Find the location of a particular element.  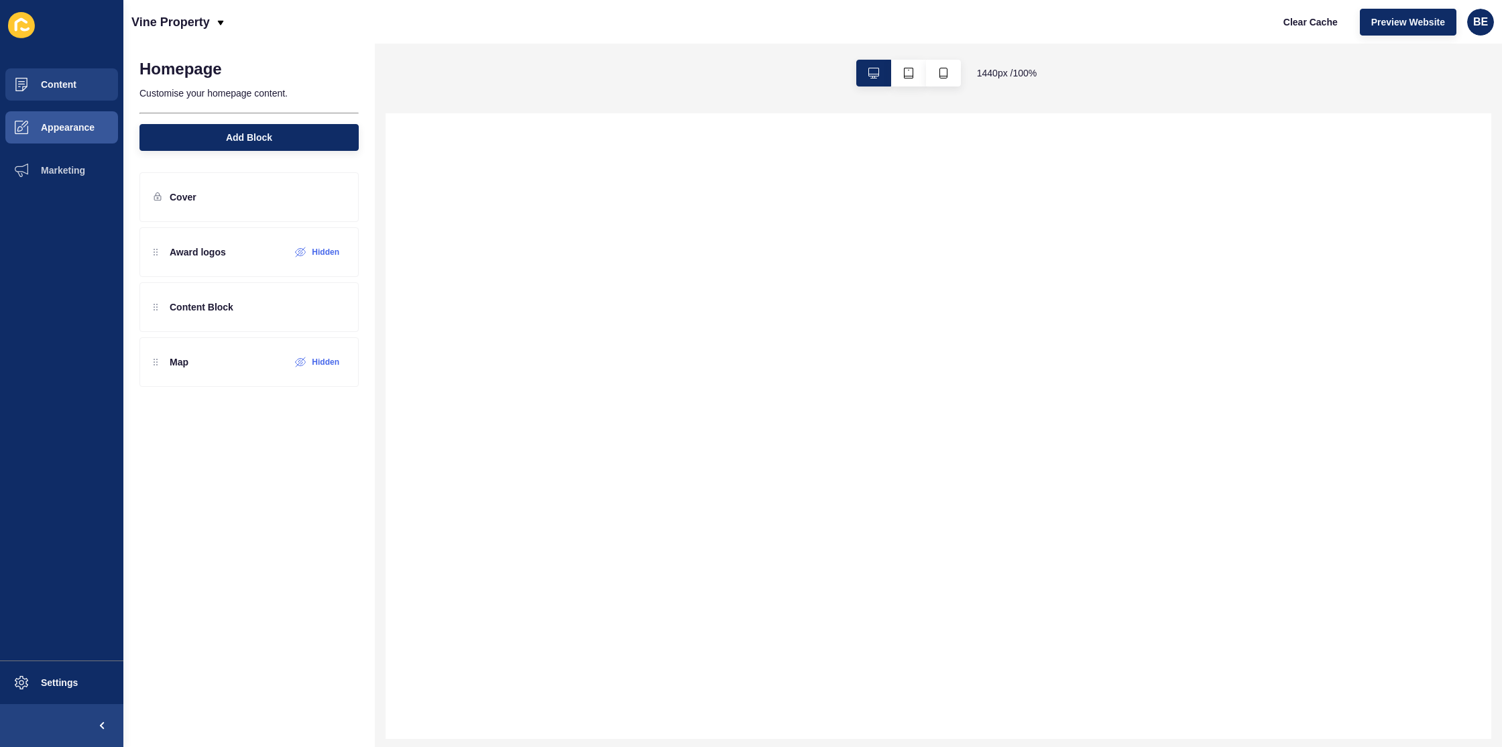

span: Clear Cache is located at coordinates (1310, 22).